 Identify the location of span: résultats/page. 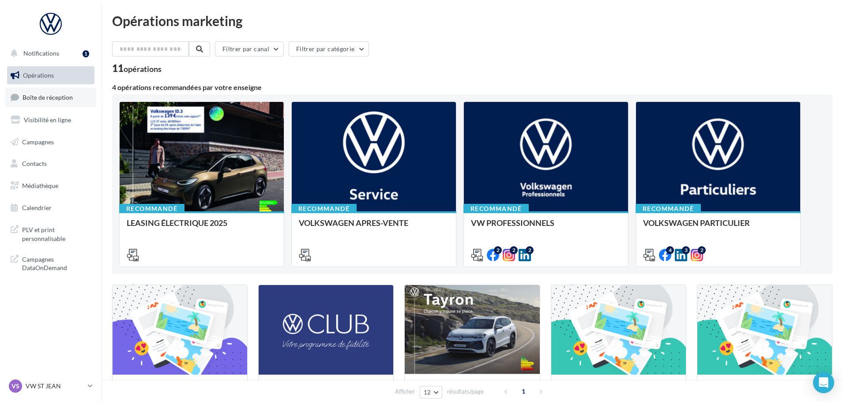
(465, 392).